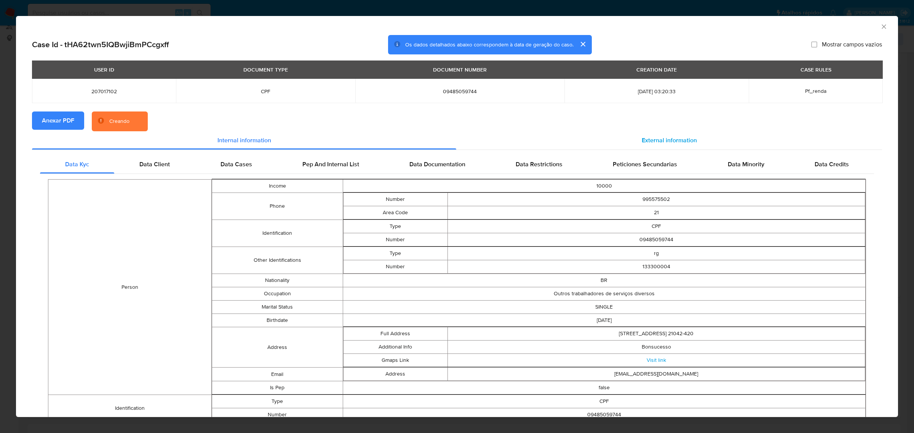  What do you see at coordinates (130, 288) in the screenshot?
I see `td: Person` at bounding box center [130, 288].